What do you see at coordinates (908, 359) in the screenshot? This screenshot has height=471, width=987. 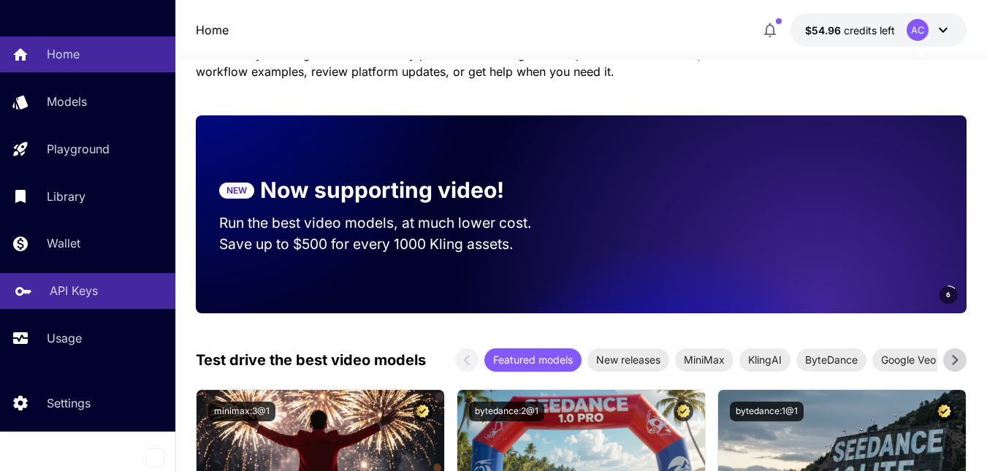 I see `span: Google Veo` at bounding box center [908, 359].